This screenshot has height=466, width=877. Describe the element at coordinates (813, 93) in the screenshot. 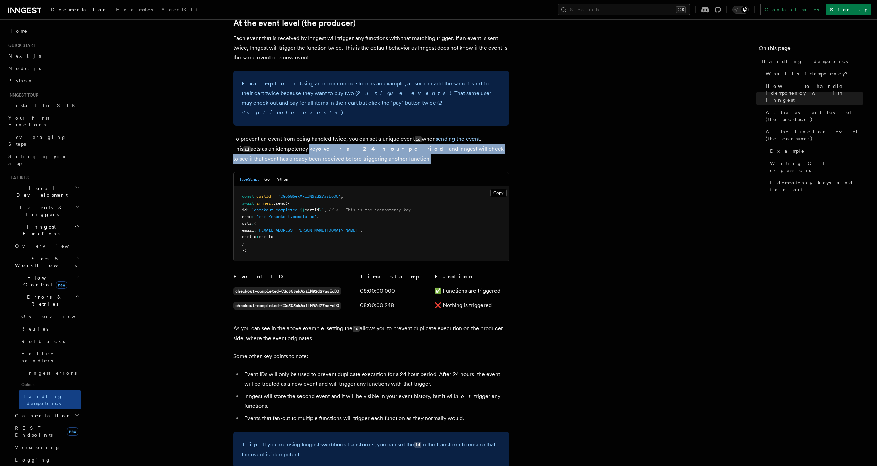

I see `a: How to handle idempotency with Inngest` at that location.